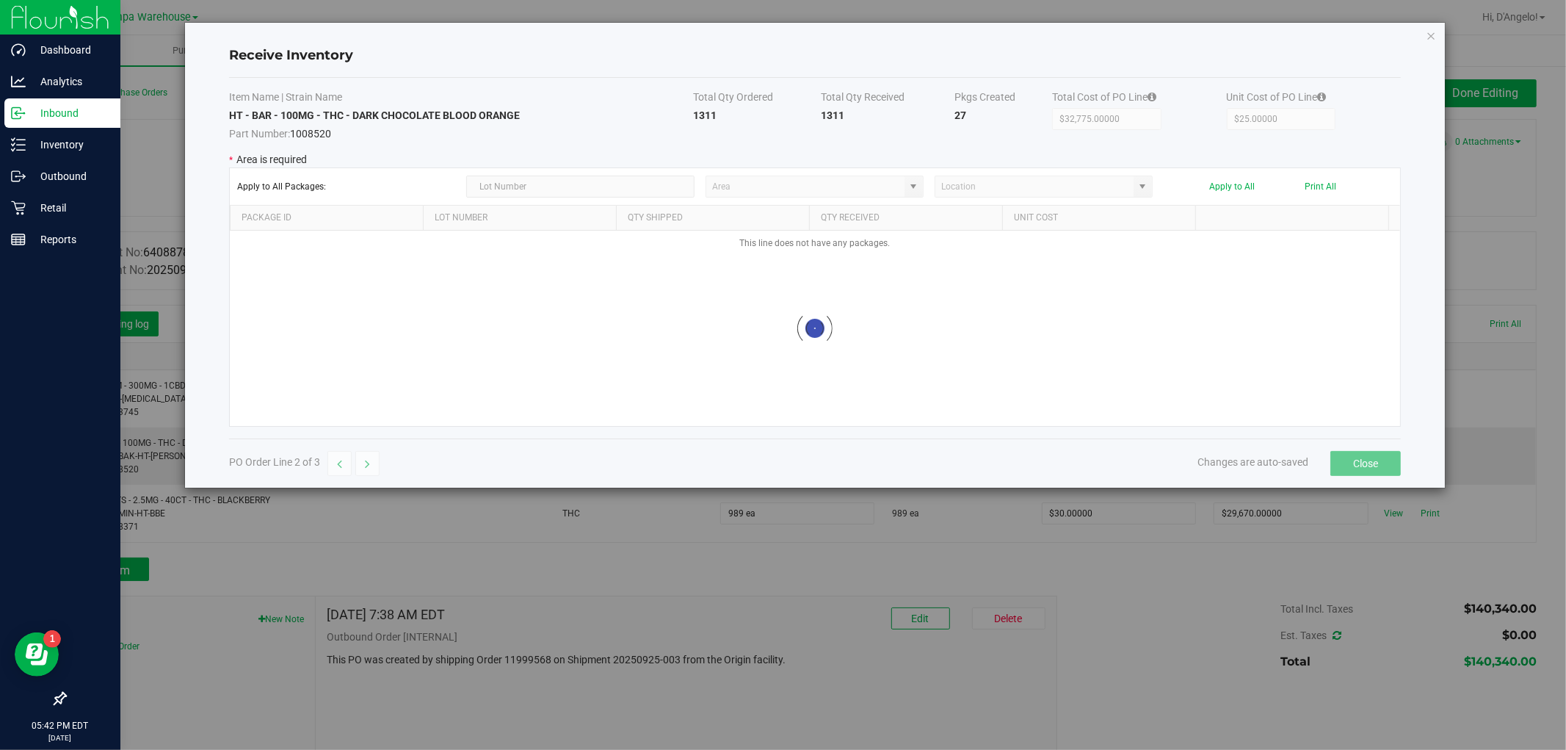  Describe the element at coordinates (60, 725) in the screenshot. I see `p: 05:42 PM EDT` at that location.